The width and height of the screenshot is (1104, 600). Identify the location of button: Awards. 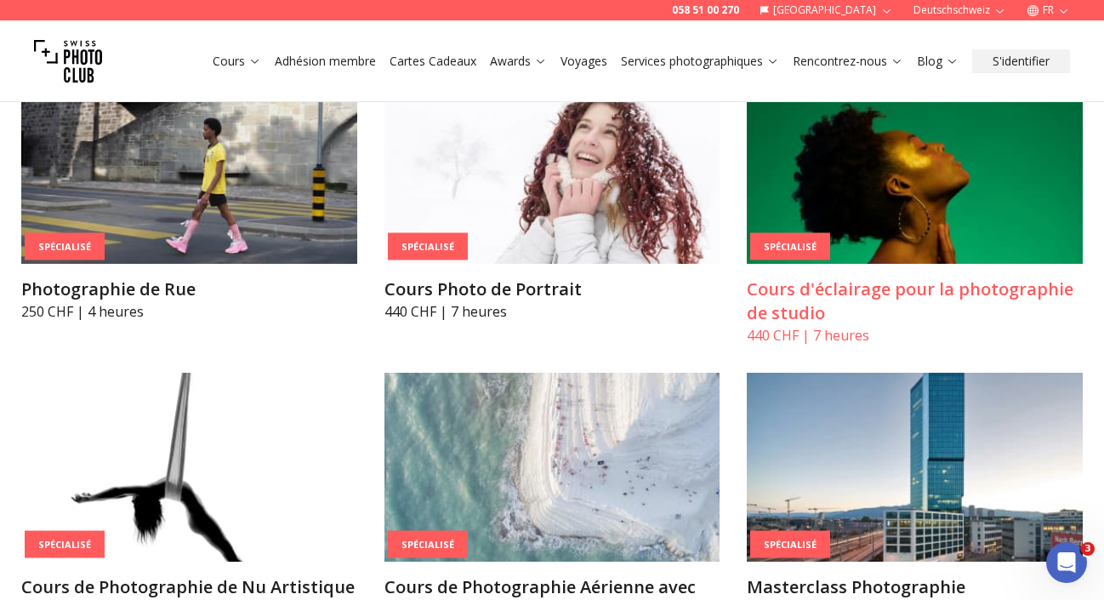
(518, 61).